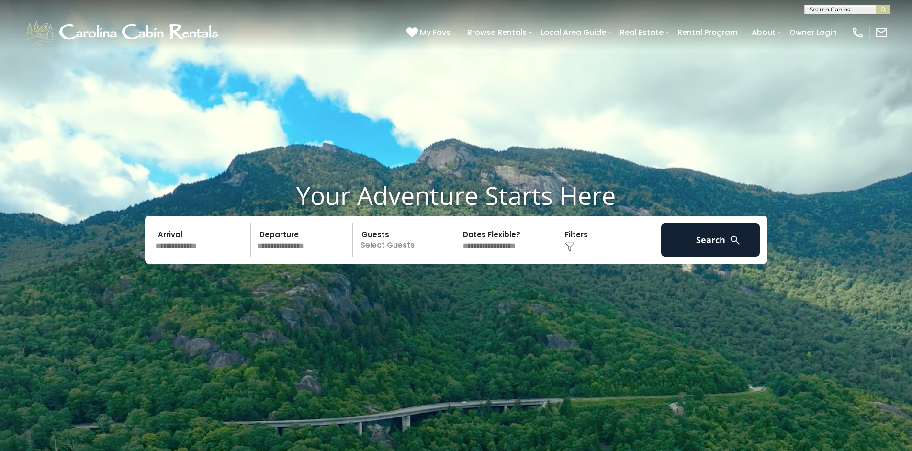 This screenshot has width=912, height=451. I want to click on button: Search, so click(710, 240).